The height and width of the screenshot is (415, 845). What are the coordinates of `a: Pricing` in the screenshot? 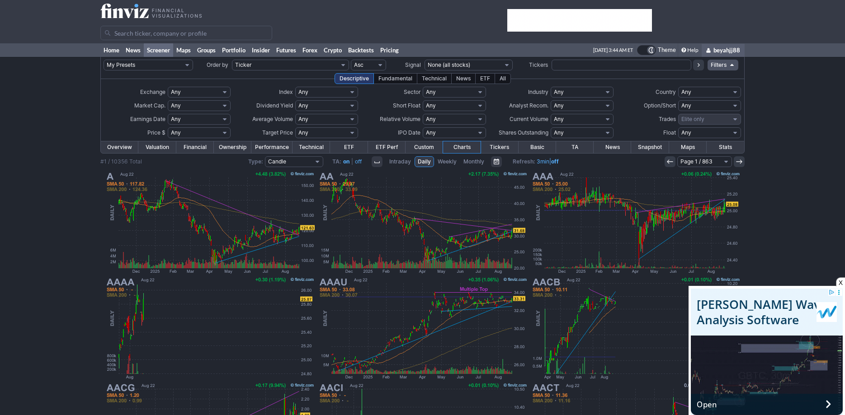 It's located at (389, 50).